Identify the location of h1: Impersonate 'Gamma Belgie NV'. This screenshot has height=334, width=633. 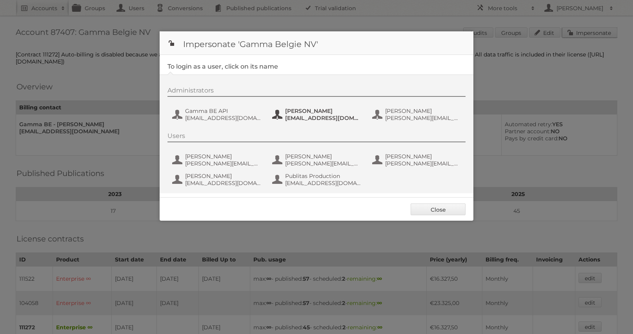
(316, 43).